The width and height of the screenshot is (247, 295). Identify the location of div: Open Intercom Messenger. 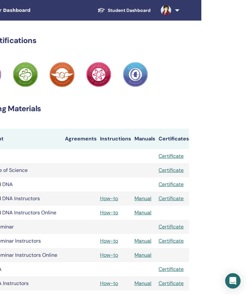
(233, 281).